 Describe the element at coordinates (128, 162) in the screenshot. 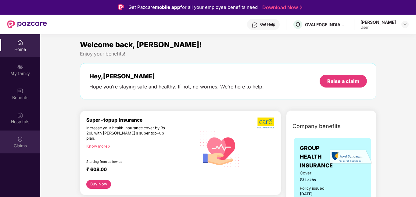

I see `div: Starting from as low as` at that location.